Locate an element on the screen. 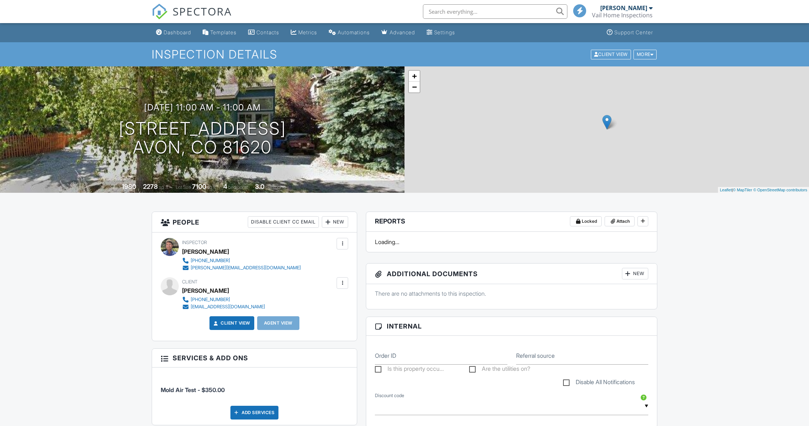  span: SPECTORA is located at coordinates (202, 11).